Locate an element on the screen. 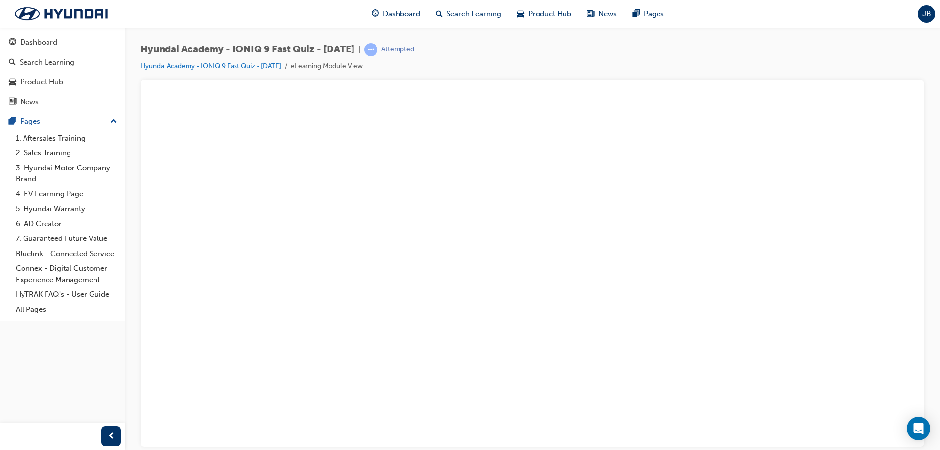 The image size is (940, 450). span: News is located at coordinates (607, 14).